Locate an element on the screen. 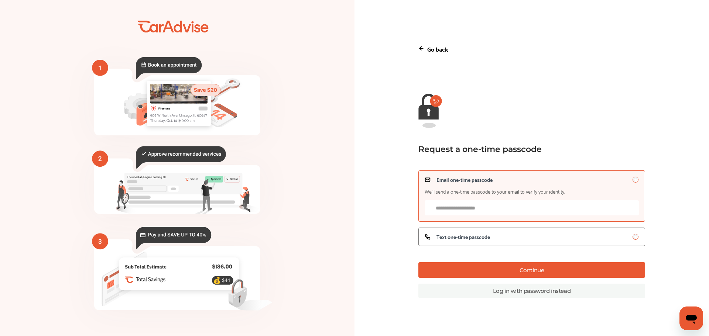  img: icon_phone.e7b63c2d.svg is located at coordinates (427, 237).